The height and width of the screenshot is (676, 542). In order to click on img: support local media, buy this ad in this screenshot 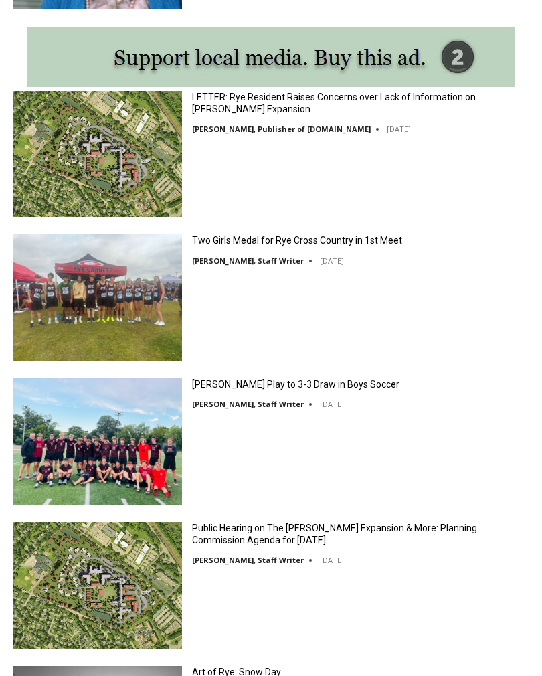, I will do `click(271, 57)`.